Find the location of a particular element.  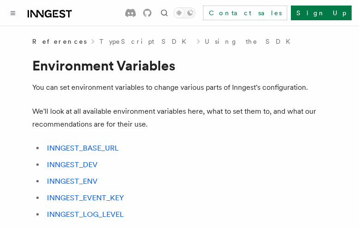

a: TypeScript SDK is located at coordinates (146, 41).